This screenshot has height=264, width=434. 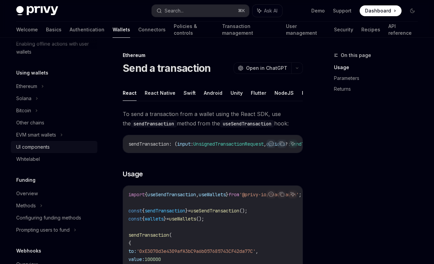 What do you see at coordinates (356, 55) in the screenshot?
I see `span: On this page` at bounding box center [356, 55].